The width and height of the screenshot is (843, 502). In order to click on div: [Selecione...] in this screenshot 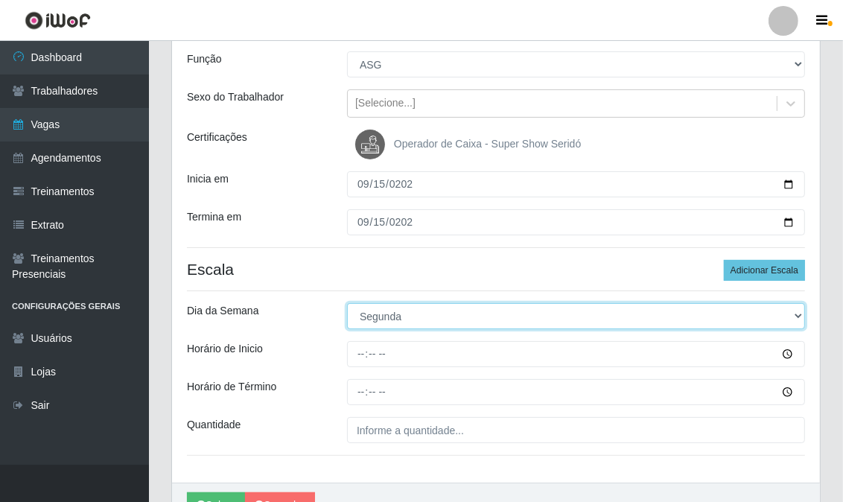, I will do `click(385, 103)`.